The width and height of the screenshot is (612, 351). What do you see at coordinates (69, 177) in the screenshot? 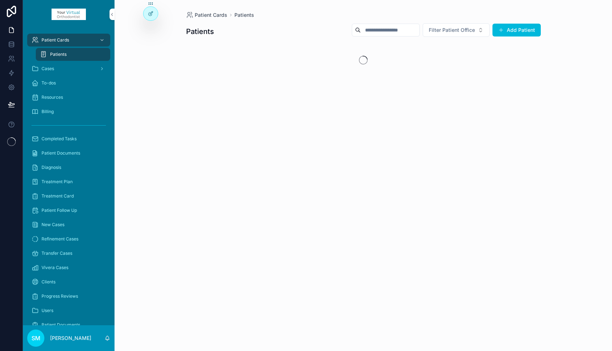
I see `div: scrollable content` at bounding box center [69, 177].